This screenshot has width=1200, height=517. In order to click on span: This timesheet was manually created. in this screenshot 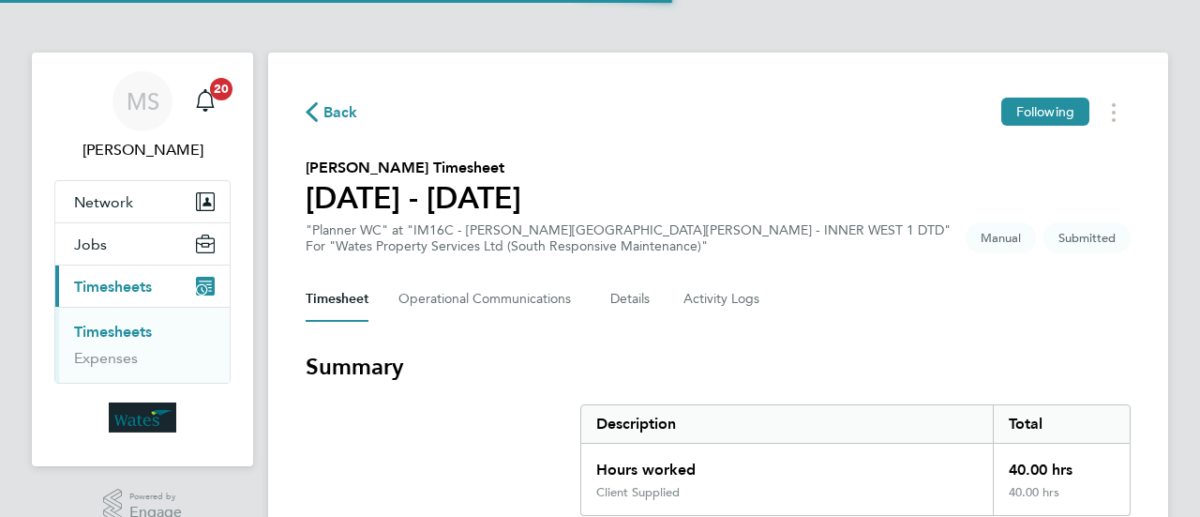, I will do `click(1001, 237)`.